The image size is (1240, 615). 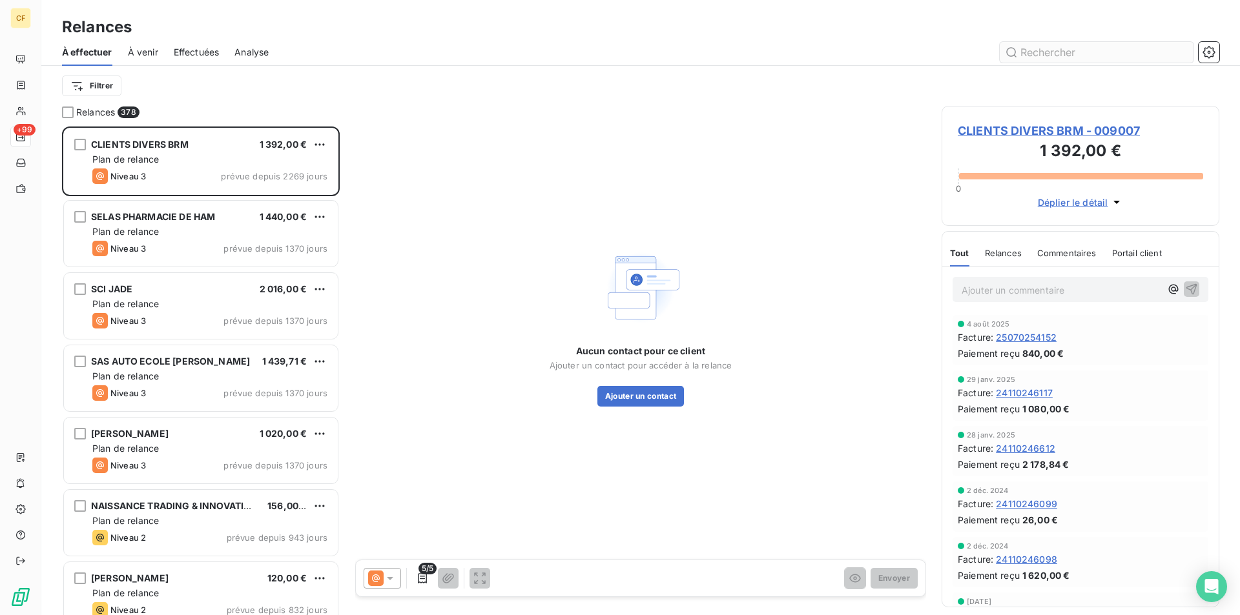 I want to click on span: Aucun contact pour ce client, so click(x=641, y=351).